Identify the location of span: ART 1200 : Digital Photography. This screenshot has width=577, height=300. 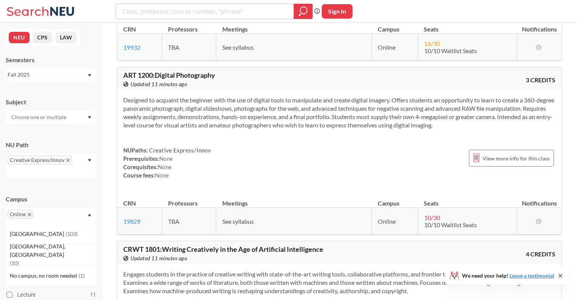
(169, 75).